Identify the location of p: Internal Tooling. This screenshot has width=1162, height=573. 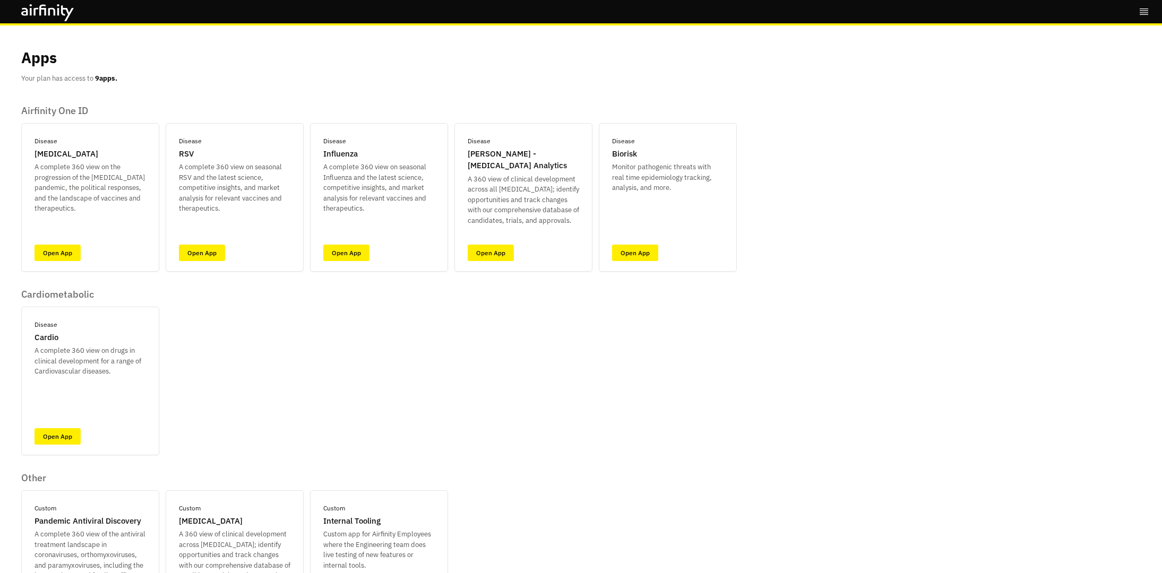
(352, 521).